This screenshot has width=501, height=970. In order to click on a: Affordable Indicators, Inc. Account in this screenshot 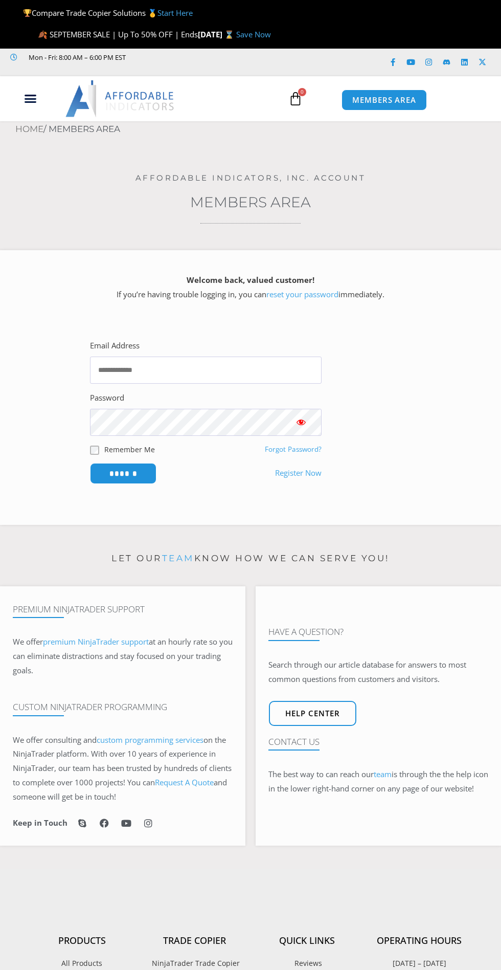, I will do `click(251, 178)`.